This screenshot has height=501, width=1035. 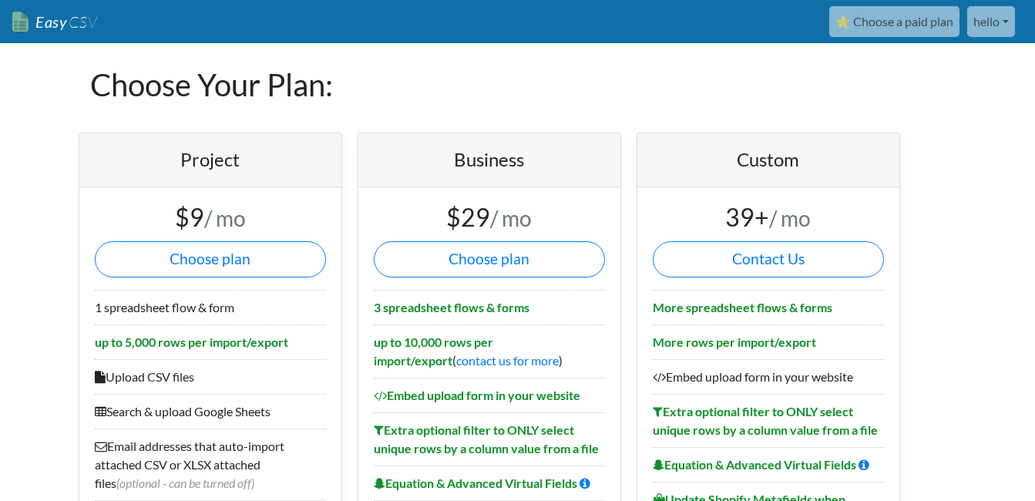 What do you see at coordinates (894, 22) in the screenshot?
I see `a: ⭐ Choose a paid plan` at bounding box center [894, 22].